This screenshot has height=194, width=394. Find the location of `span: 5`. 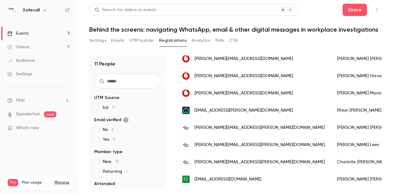

span: 5 is located at coordinates (114, 140).